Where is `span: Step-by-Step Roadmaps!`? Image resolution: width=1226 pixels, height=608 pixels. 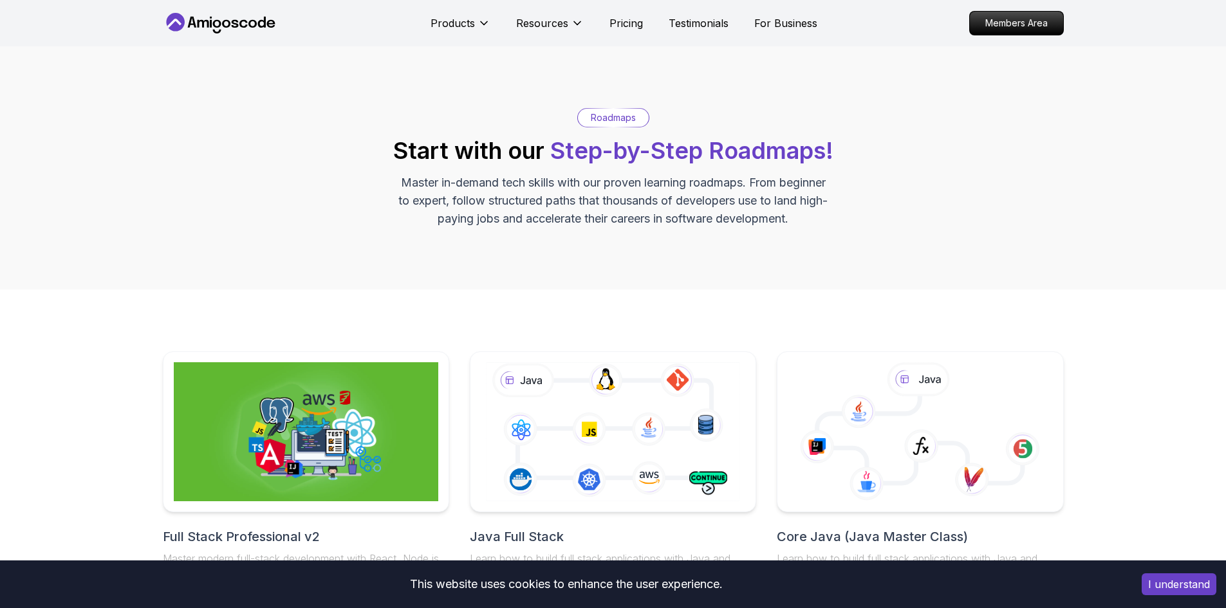 span: Step-by-Step Roadmaps! is located at coordinates (692, 151).